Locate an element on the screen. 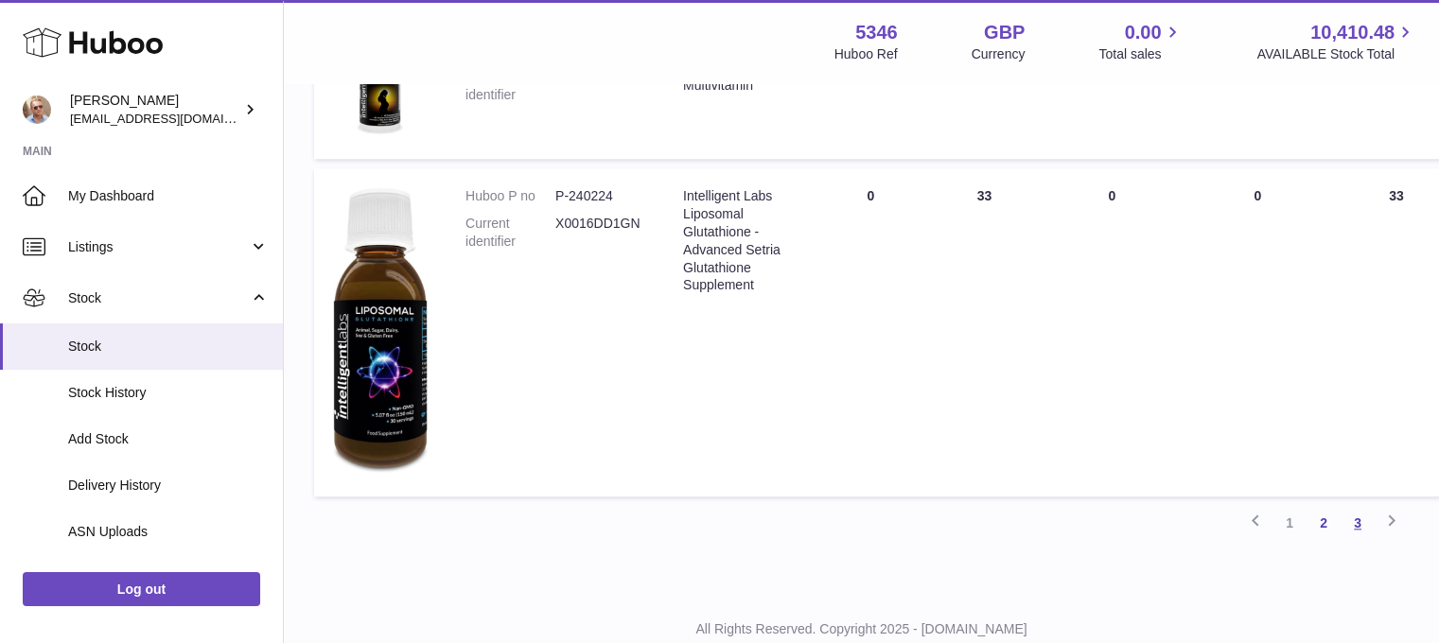 The image size is (1439, 643). a: 10,410.48 AVAILABLE Stock Total is located at coordinates (1336, 42).